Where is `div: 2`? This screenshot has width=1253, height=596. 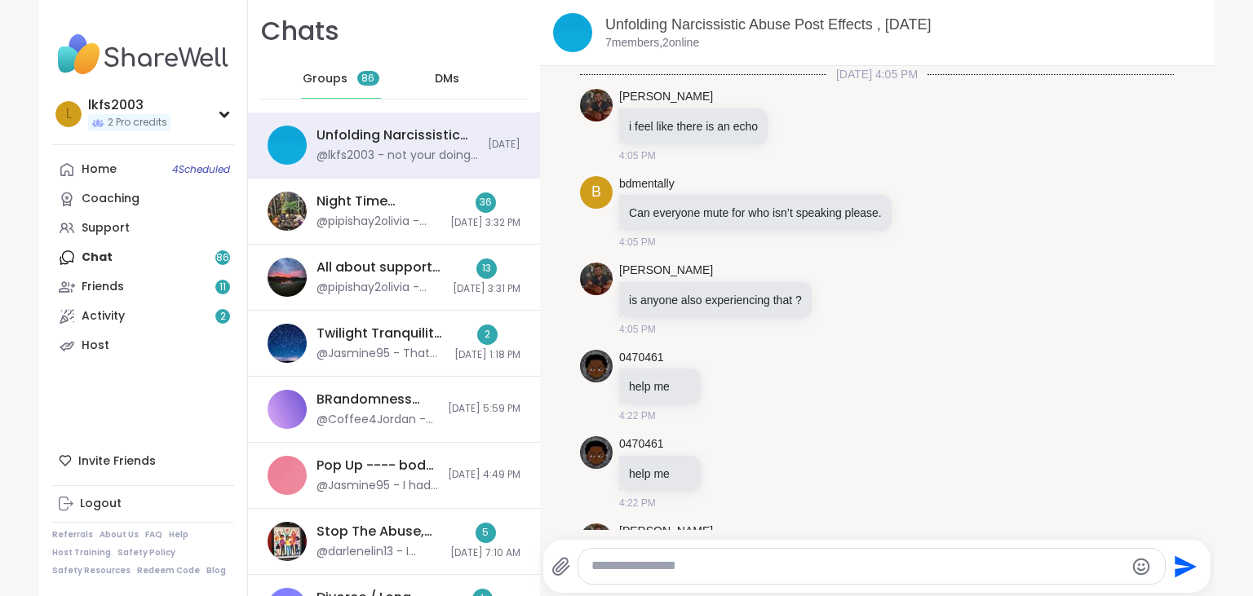 div: 2 is located at coordinates (487, 334).